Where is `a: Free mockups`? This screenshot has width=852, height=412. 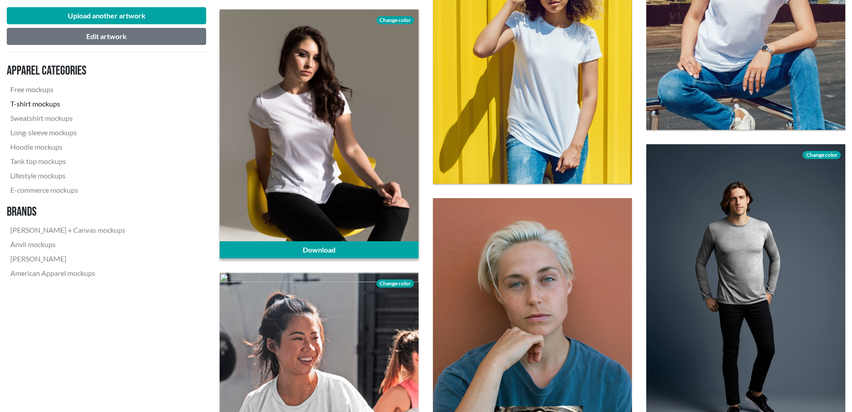 a: Free mockups is located at coordinates (68, 89).